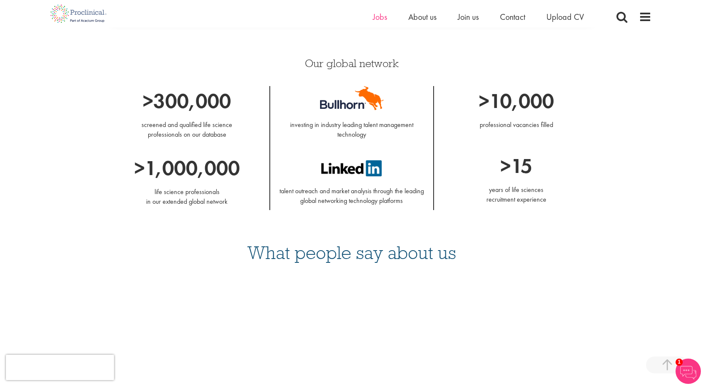  Describe the element at coordinates (187, 168) in the screenshot. I see `p: >1,000,000` at that location.